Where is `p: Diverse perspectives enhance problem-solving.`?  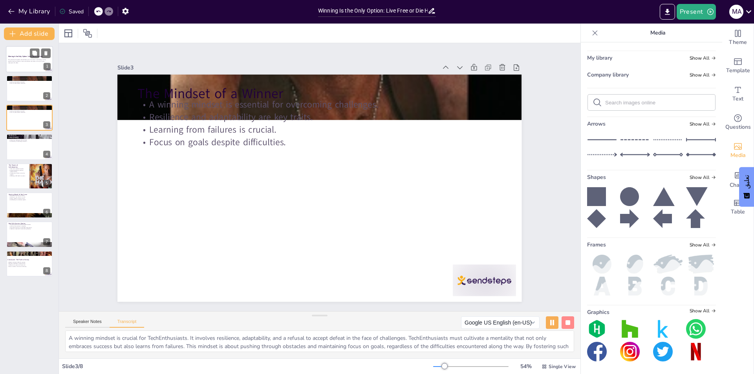
p: Diverse perspectives enhance problem-solving. is located at coordinates (18, 171).